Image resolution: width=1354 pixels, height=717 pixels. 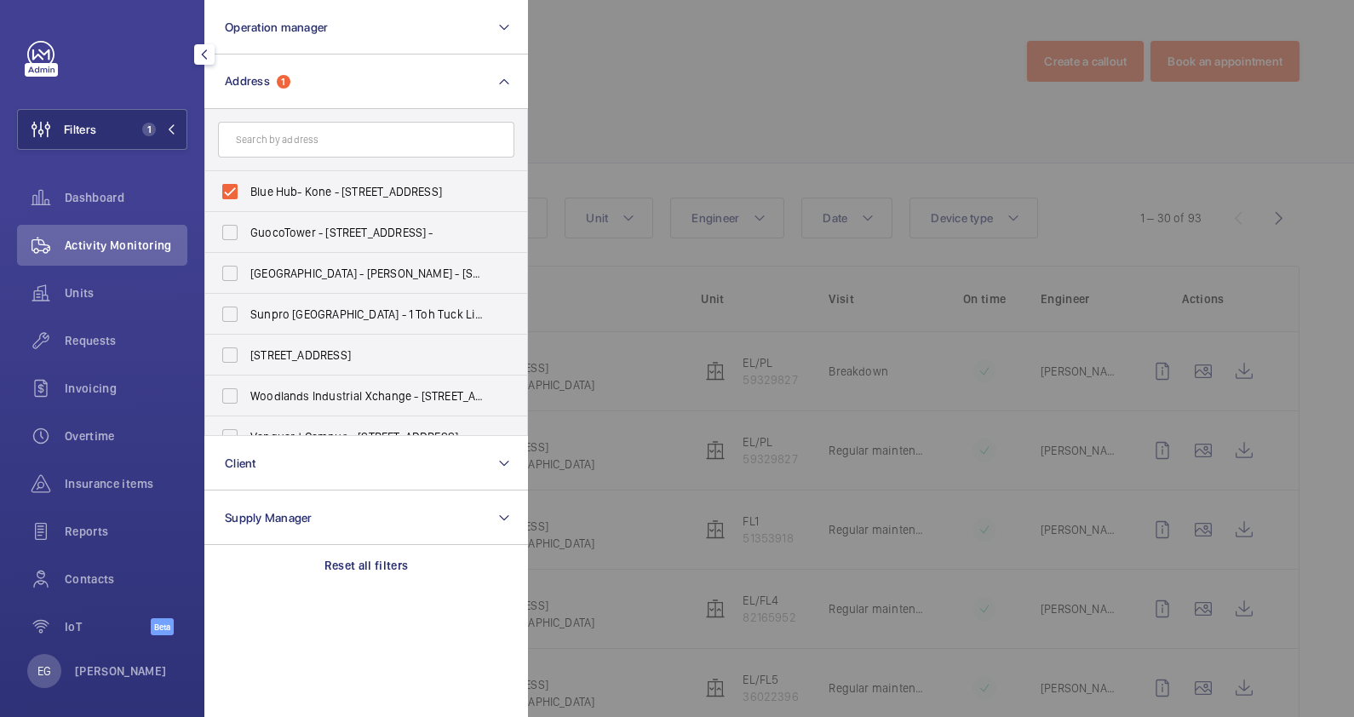 What do you see at coordinates (126, 579) in the screenshot?
I see `span: Contacts` at bounding box center [126, 579].